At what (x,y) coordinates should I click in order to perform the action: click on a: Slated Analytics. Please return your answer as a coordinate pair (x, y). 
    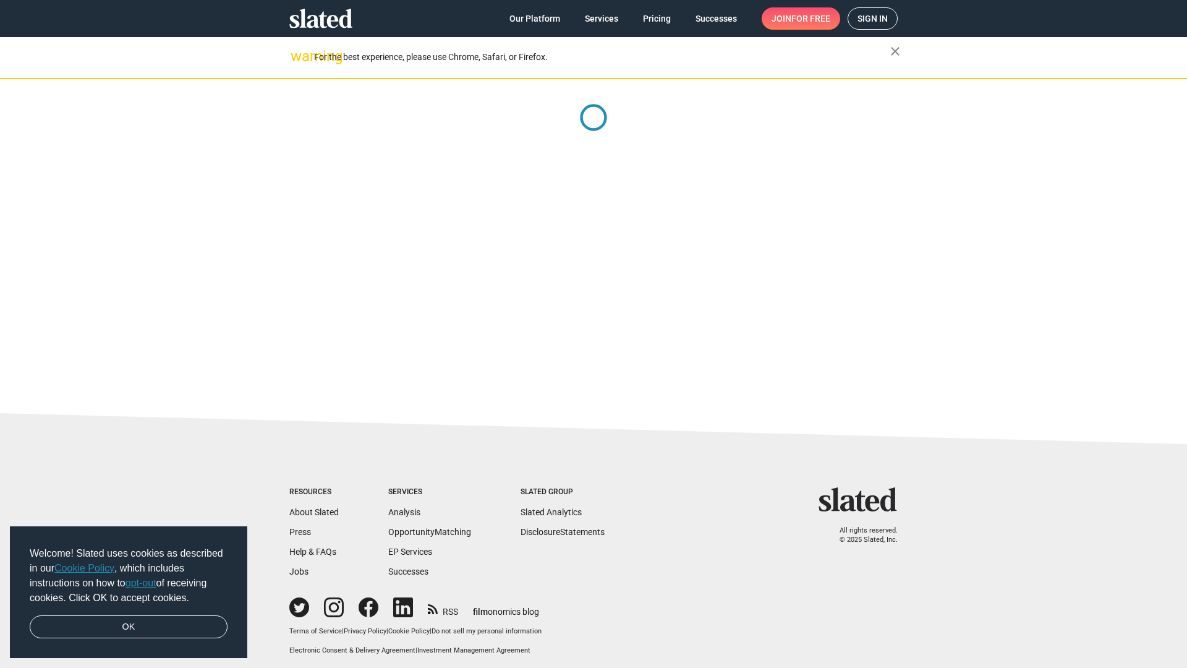
    Looking at the image, I should click on (551, 512).